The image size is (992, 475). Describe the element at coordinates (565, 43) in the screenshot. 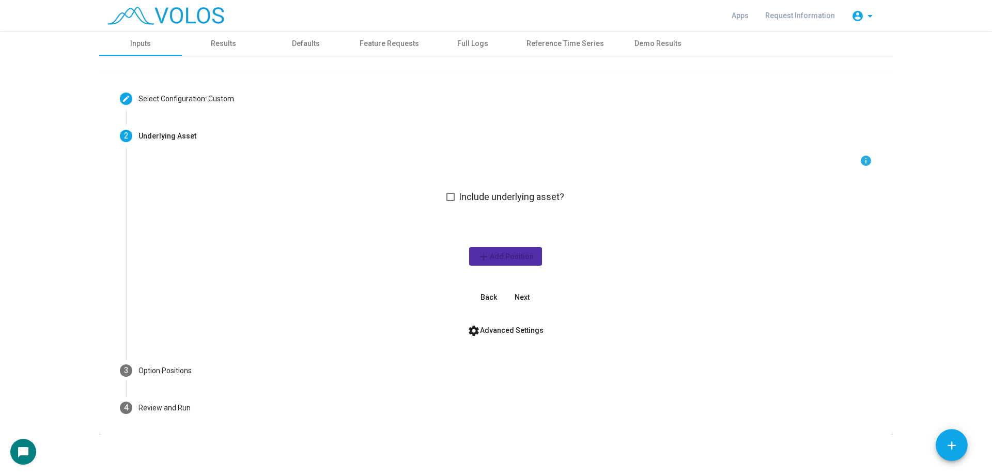

I see `div: Reference Time Series` at that location.